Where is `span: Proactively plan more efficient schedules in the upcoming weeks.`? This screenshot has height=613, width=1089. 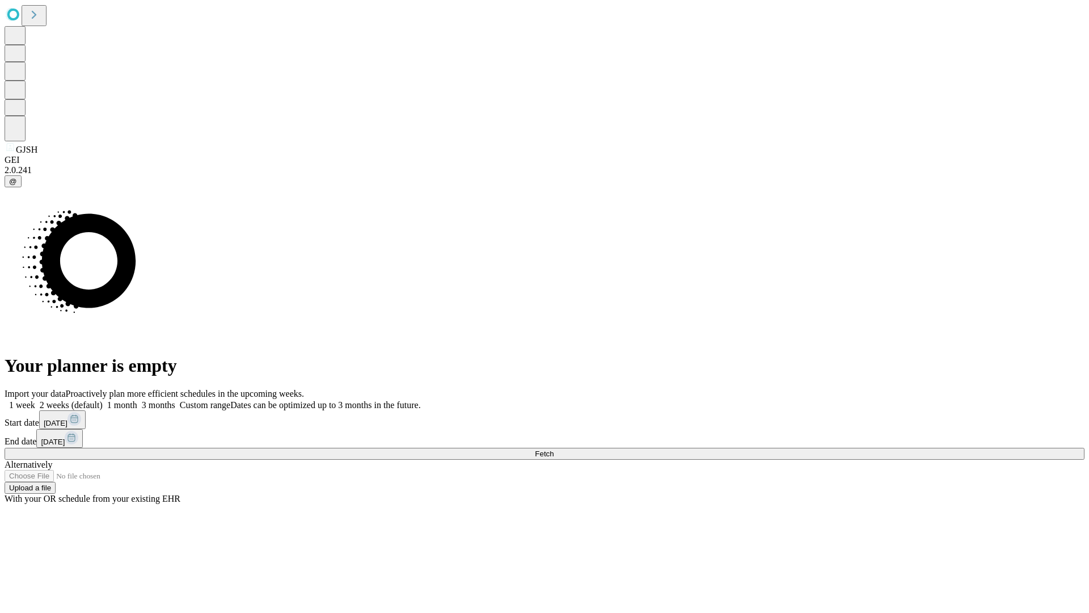
span: Proactively plan more efficient schedules in the upcoming weeks. is located at coordinates (185, 393).